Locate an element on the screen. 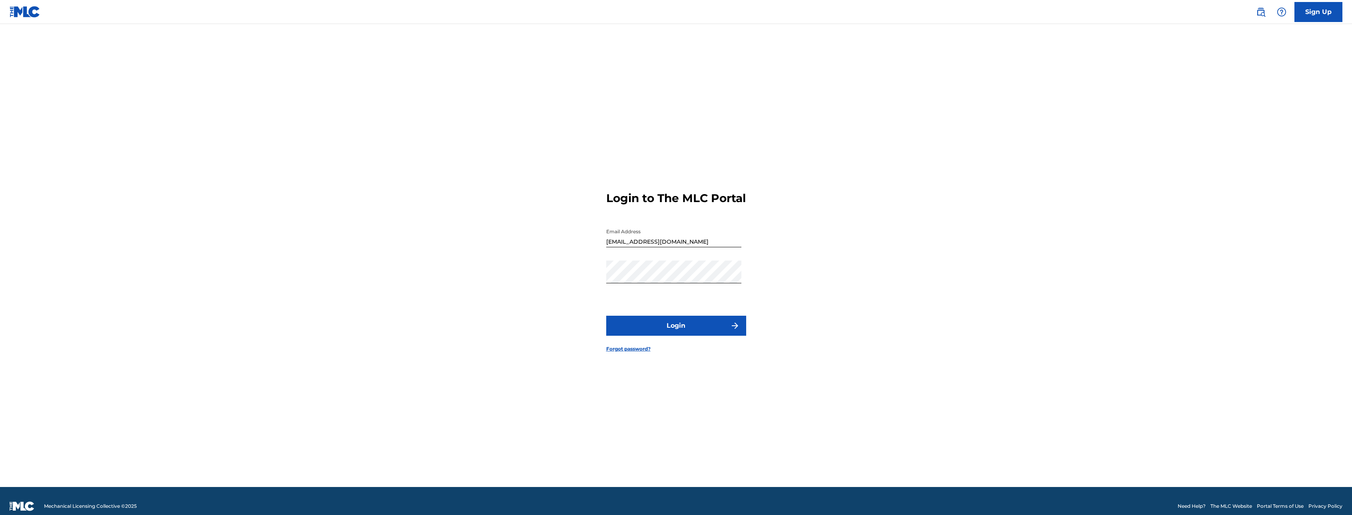 The height and width of the screenshot is (515, 1352). span: Mechanical Licensing Collective © 2025 is located at coordinates (90, 506).